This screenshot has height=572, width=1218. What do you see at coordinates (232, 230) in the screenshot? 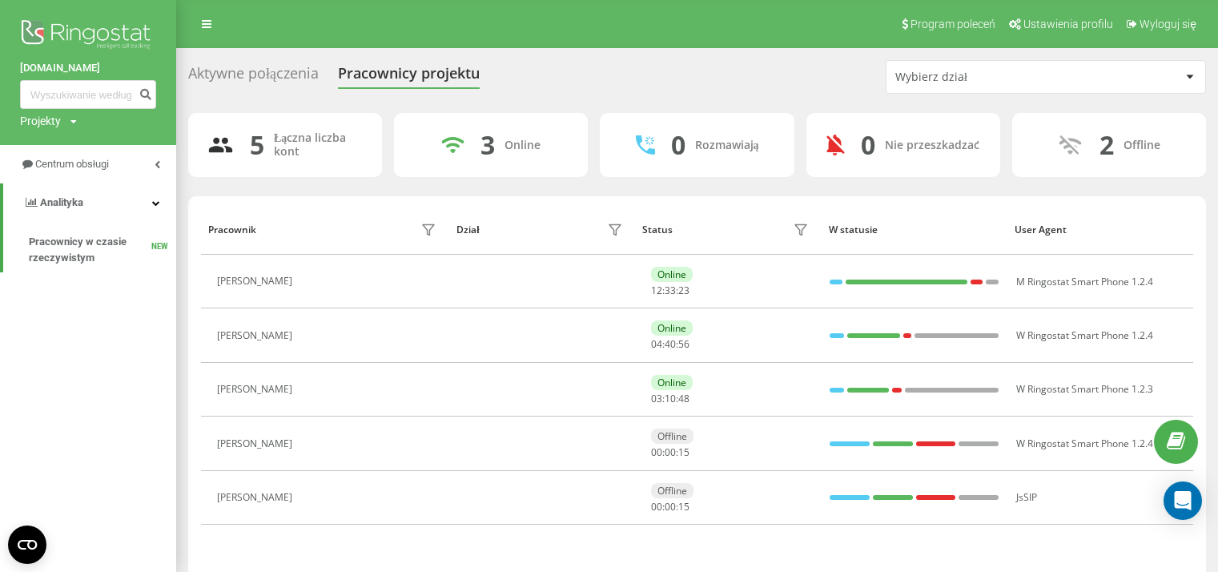
I see `div: Pracownik` at bounding box center [232, 230].